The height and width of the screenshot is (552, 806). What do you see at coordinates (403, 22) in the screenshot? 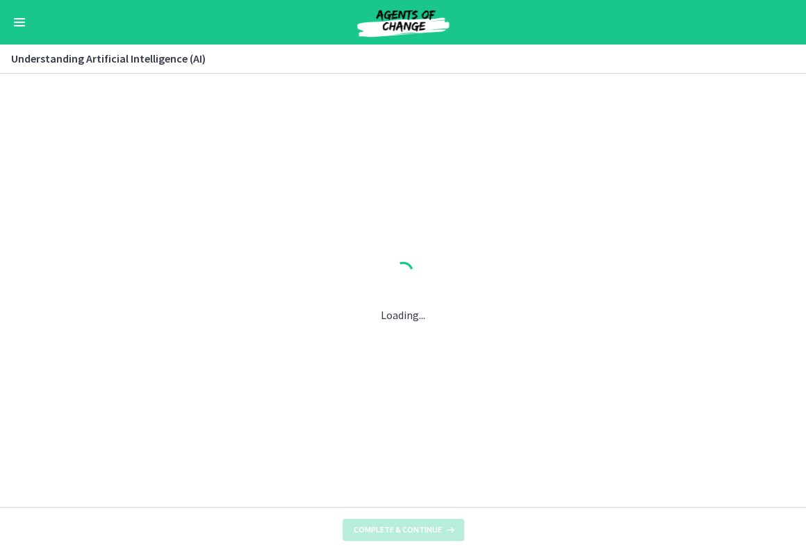
I see `img: Agents of Change Social Work Test Prep` at bounding box center [403, 22].